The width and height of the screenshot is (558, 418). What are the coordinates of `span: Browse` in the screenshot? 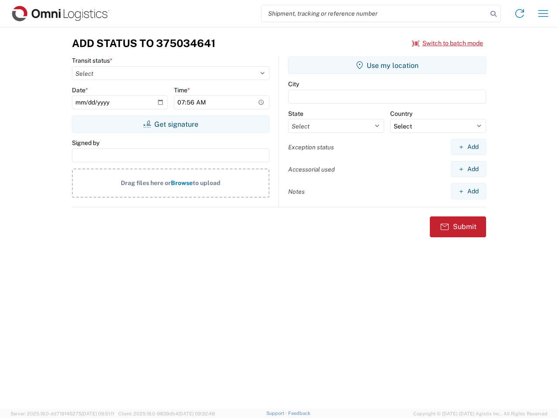 It's located at (182, 183).